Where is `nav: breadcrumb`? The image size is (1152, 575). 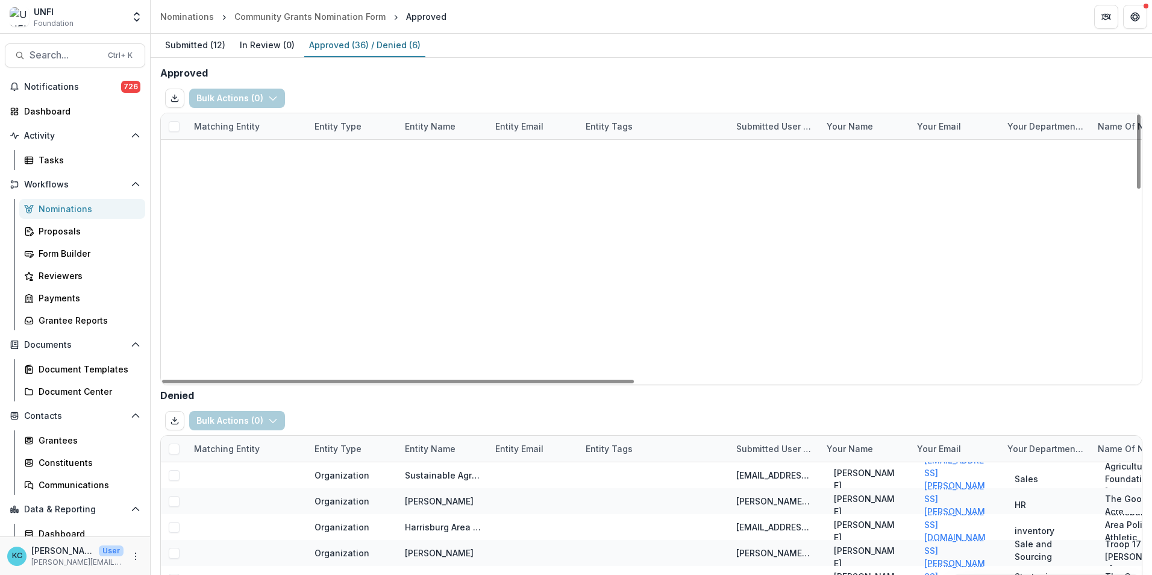 nav: breadcrumb is located at coordinates (303, 16).